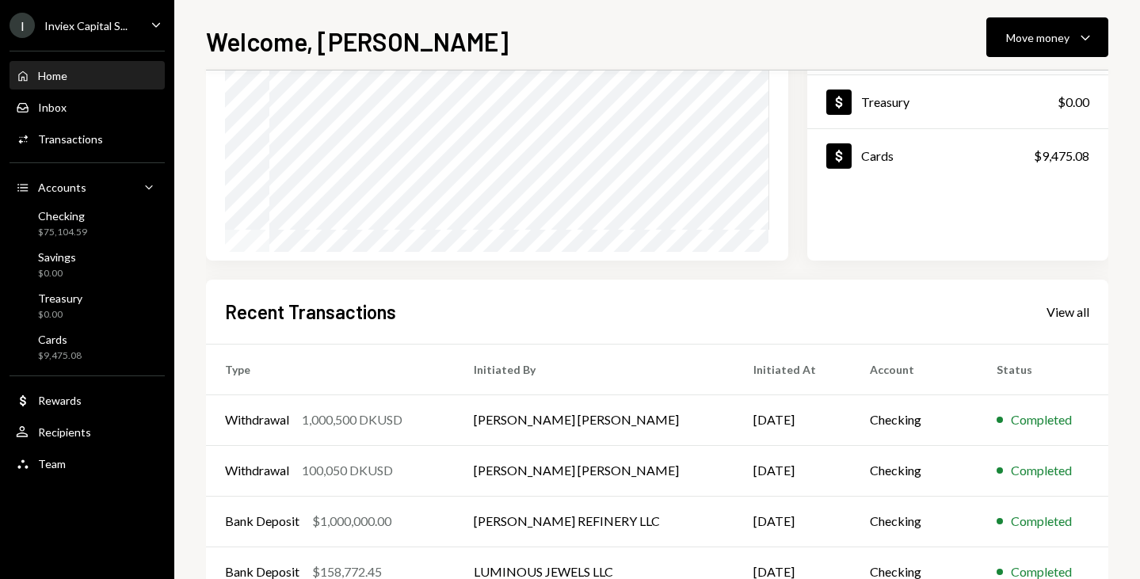 This screenshot has height=579, width=1140. Describe the element at coordinates (87, 107) in the screenshot. I see `a: Inbox` at that location.